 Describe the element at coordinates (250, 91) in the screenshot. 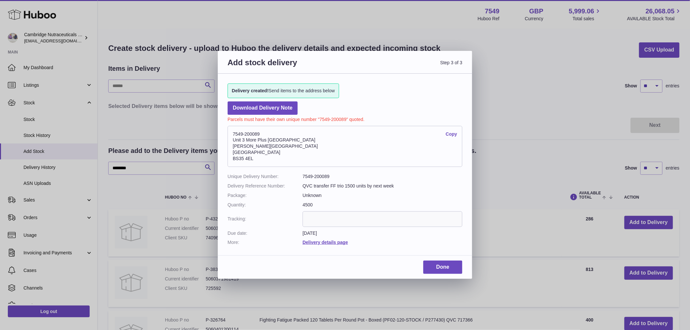

I see `strong: Delivery created!` at that location.